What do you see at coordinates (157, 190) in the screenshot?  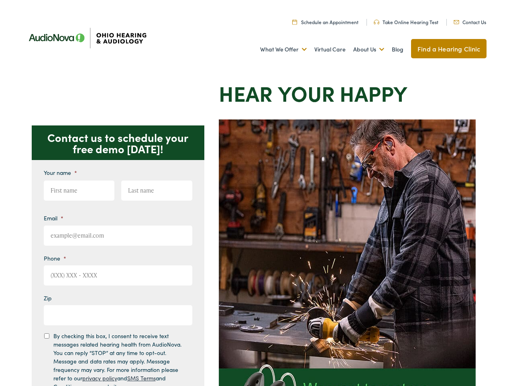 I see `input: Last name` at bounding box center [157, 190].